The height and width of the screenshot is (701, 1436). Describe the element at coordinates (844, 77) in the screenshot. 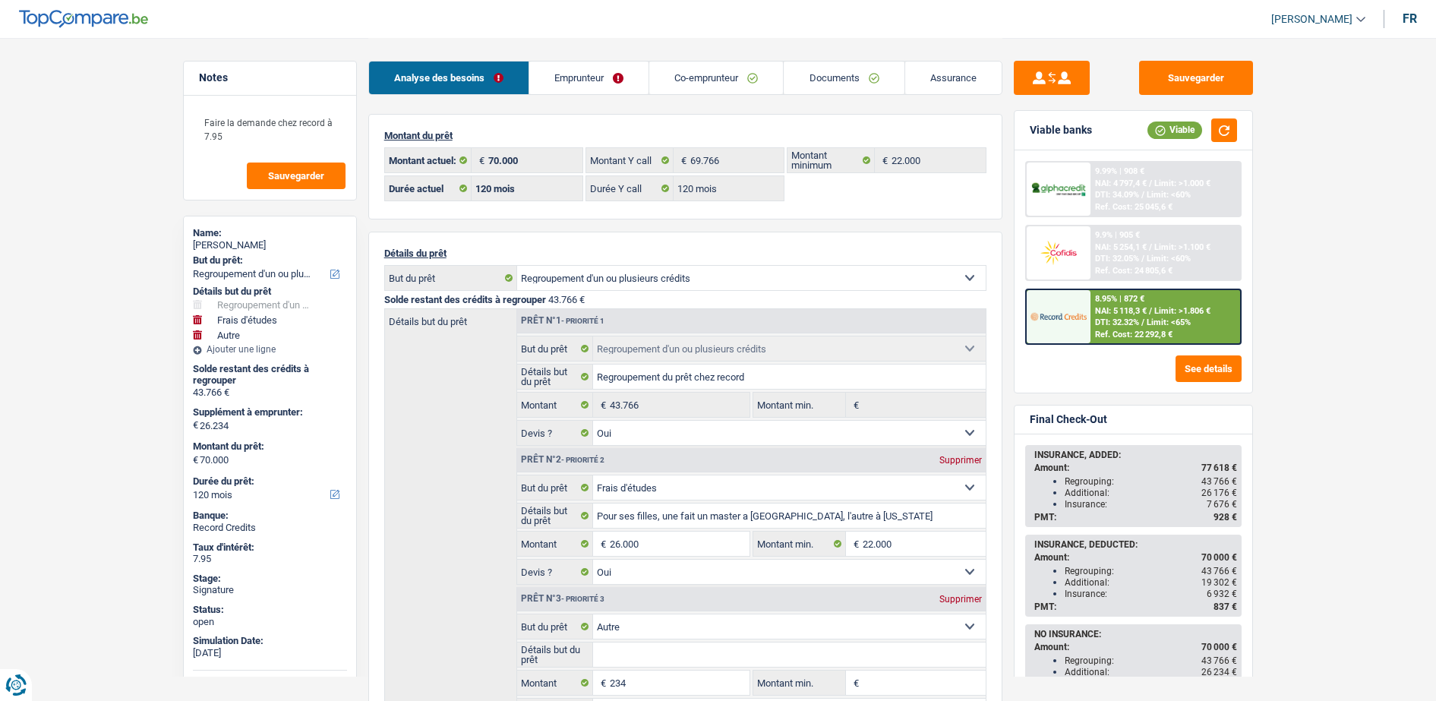

I see `a: Documents` at that location.